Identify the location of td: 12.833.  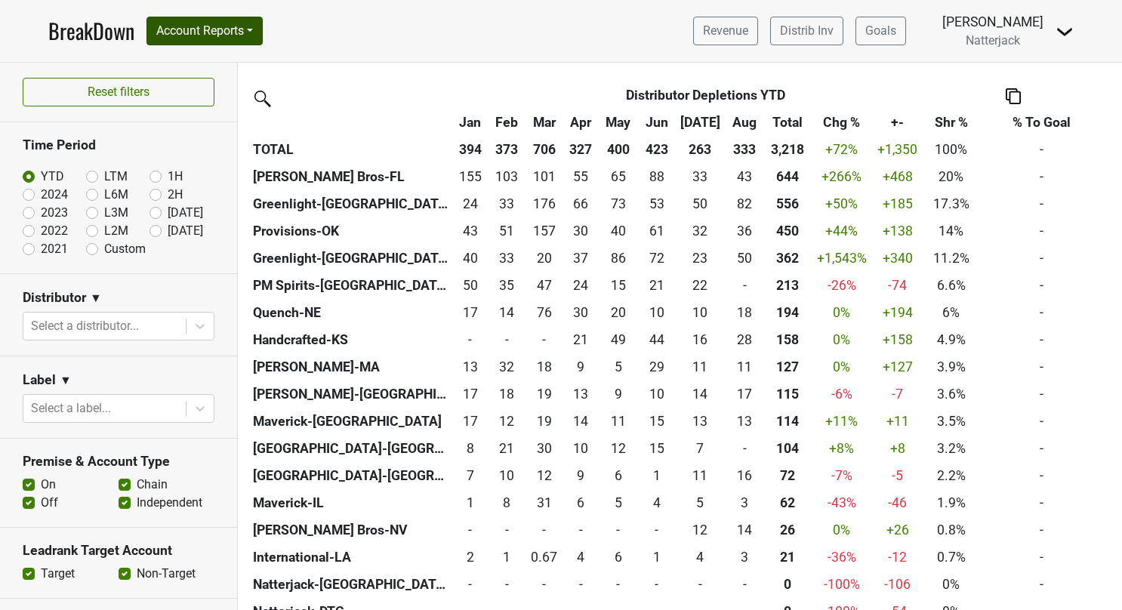
(745, 421).